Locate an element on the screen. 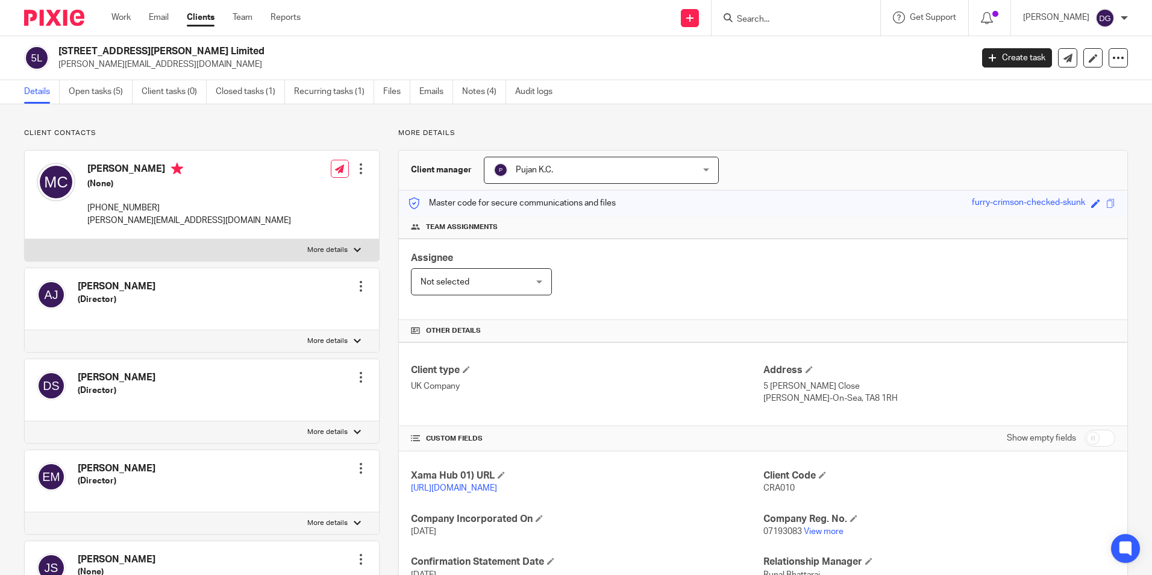 Image resolution: width=1152 pixels, height=575 pixels. a: Emails is located at coordinates (436, 92).